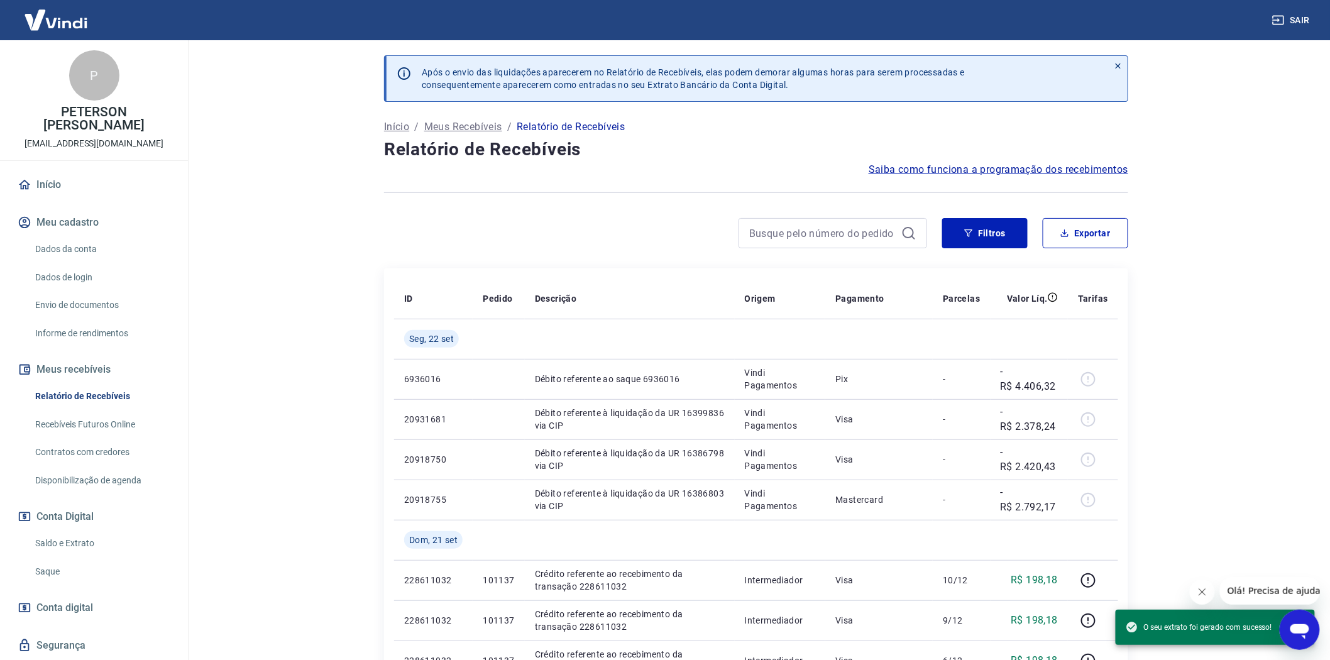 This screenshot has width=1330, height=660. What do you see at coordinates (94, 370) in the screenshot?
I see `button: Meus recebíveis` at bounding box center [94, 370].